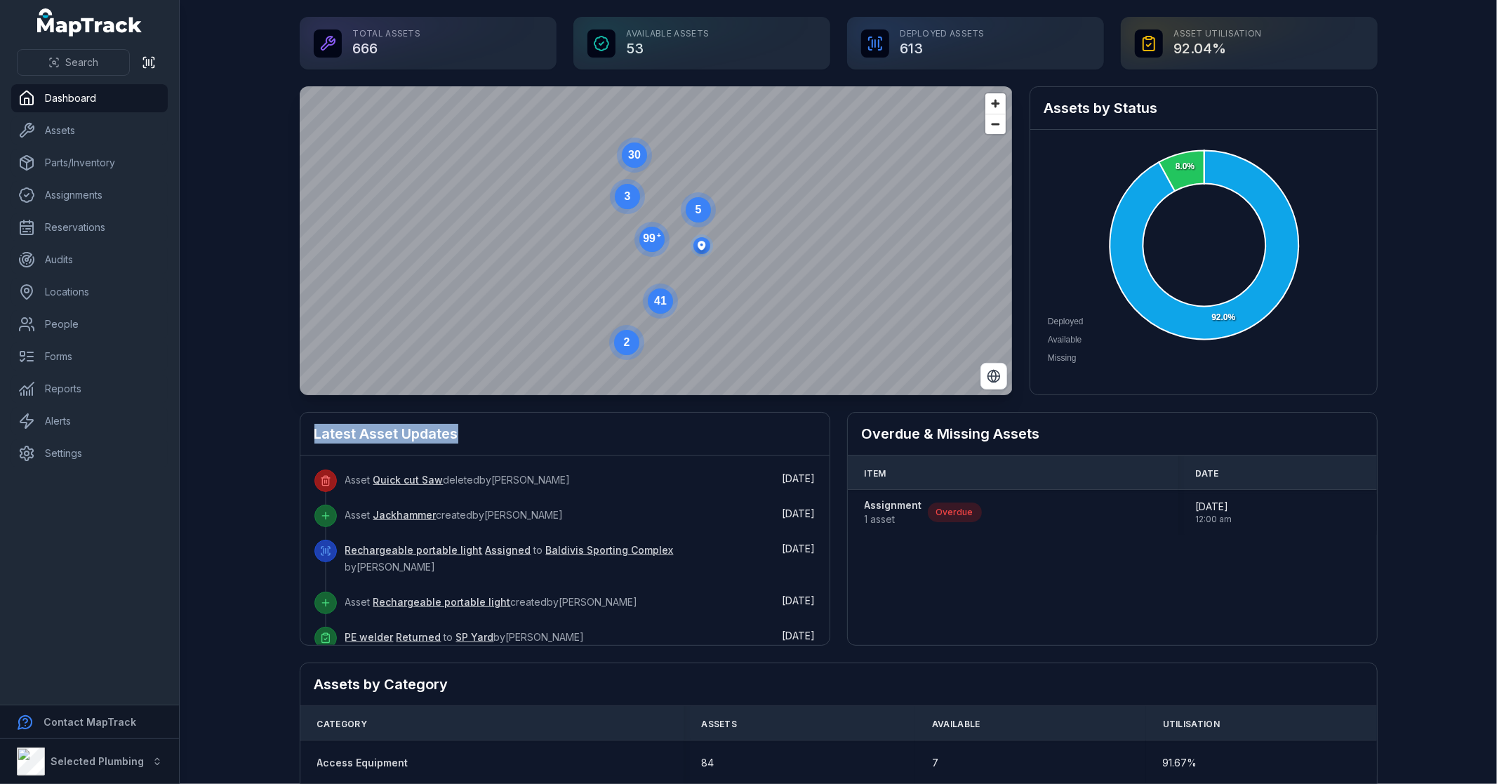 Image resolution: width=1497 pixels, height=784 pixels. I want to click on button: Zoom out, so click(995, 124).